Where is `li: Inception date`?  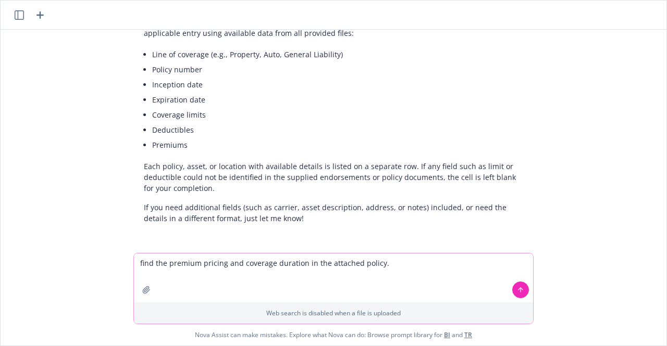 li: Inception date is located at coordinates (338, 84).